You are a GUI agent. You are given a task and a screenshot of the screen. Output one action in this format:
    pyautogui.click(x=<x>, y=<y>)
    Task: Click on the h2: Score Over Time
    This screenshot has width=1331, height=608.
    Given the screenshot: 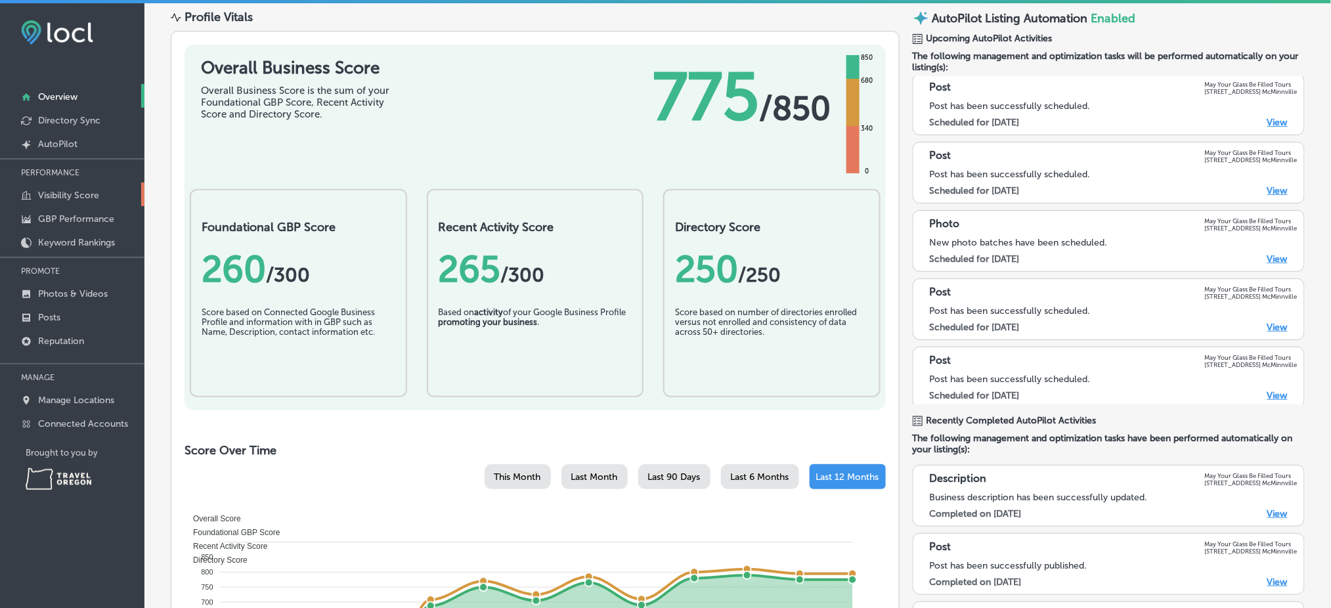 What is the action you would take?
    pyautogui.click(x=535, y=450)
    